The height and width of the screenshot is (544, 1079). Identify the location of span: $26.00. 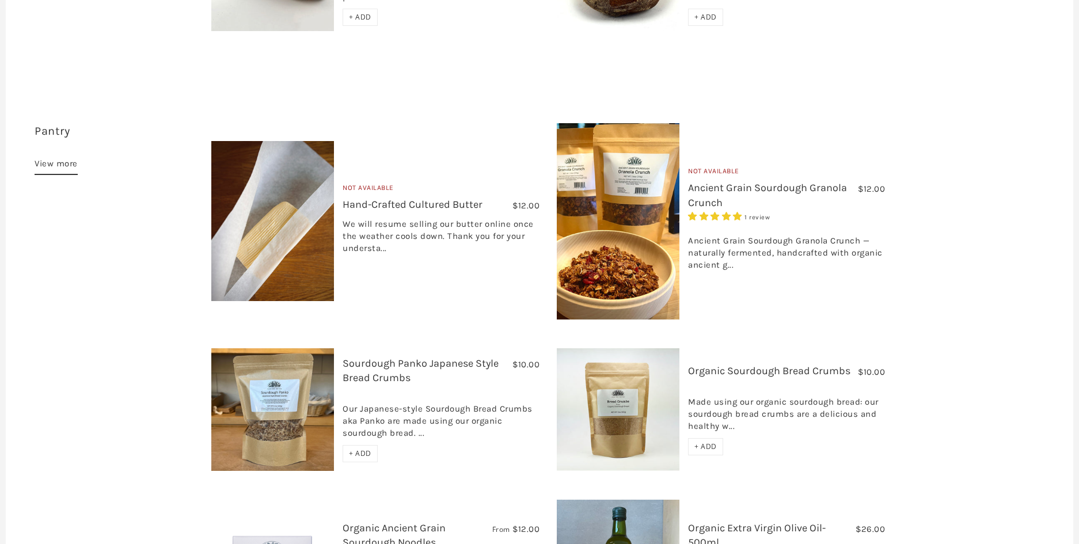
(870, 529).